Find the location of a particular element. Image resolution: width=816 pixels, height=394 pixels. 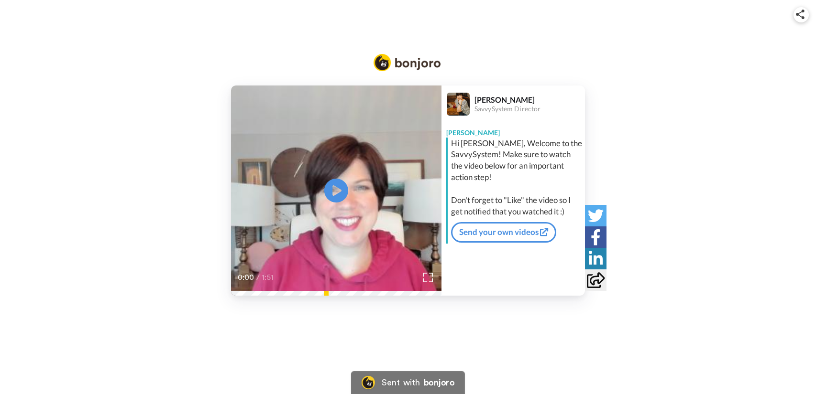

img: Full screen is located at coordinates (428, 278).